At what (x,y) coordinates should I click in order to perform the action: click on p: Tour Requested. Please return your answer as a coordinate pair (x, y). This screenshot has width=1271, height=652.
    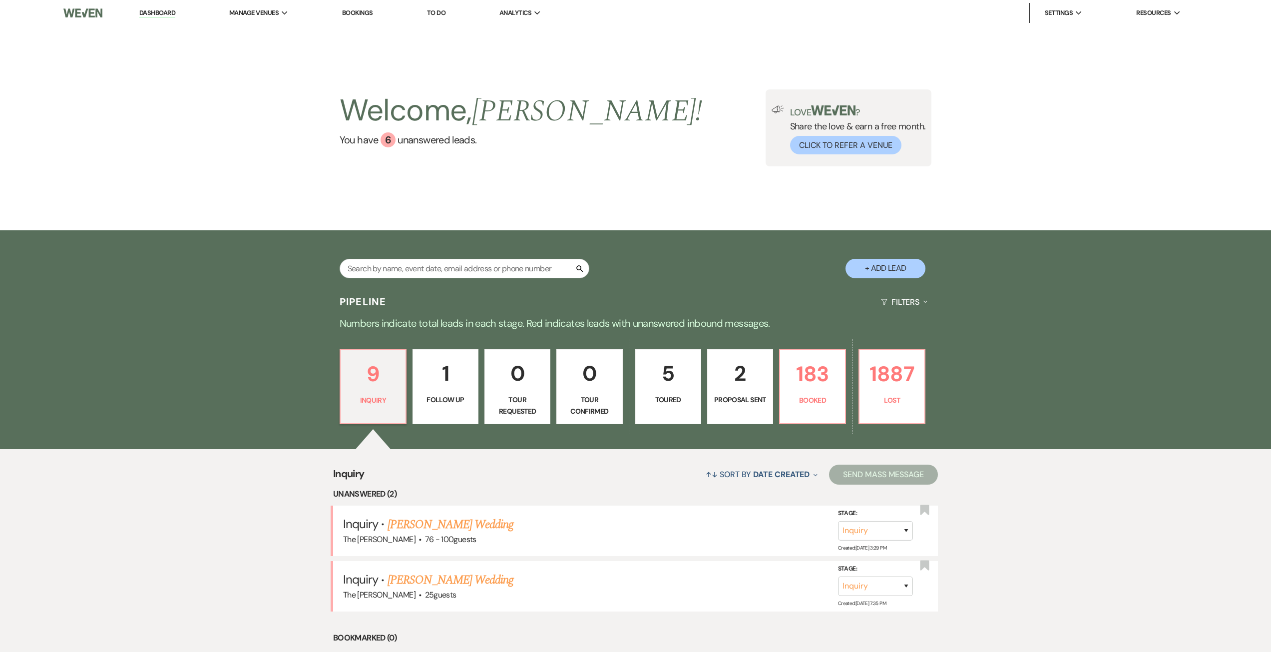
    Looking at the image, I should click on (517, 405).